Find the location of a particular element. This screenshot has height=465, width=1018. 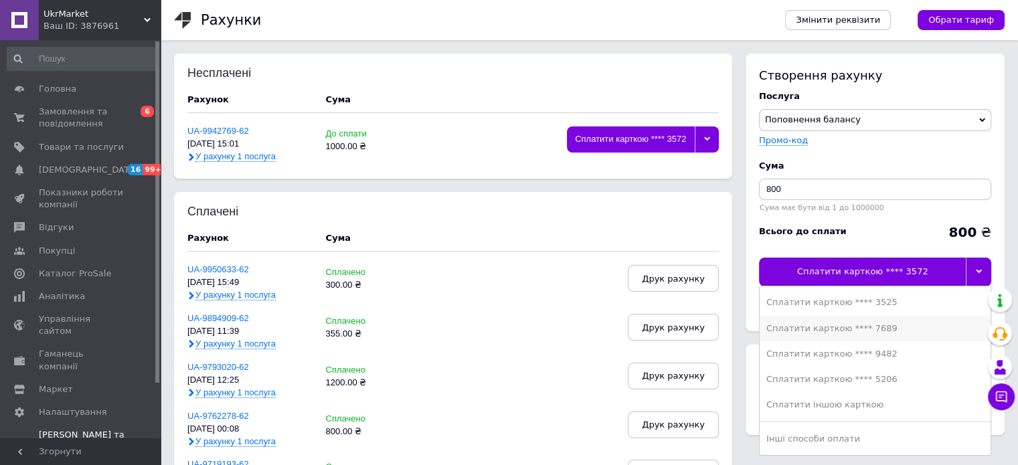

span: Покупці is located at coordinates (57, 251).